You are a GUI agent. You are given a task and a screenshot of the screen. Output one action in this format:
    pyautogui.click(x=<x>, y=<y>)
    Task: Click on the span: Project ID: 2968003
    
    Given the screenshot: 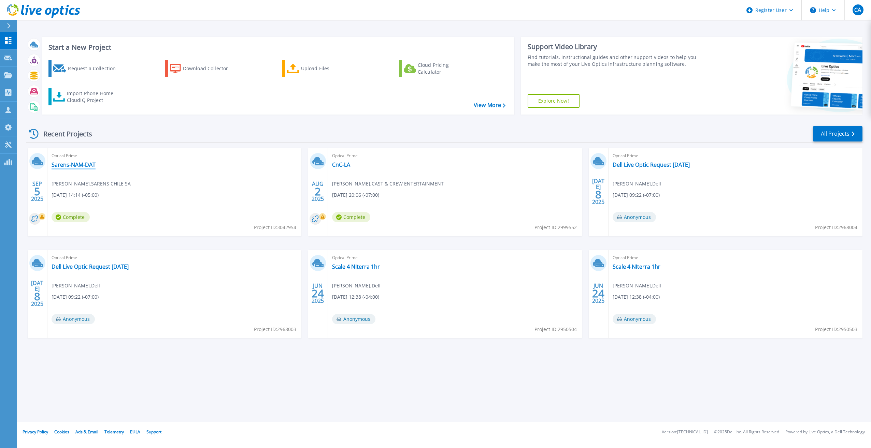 What is the action you would take?
    pyautogui.click(x=275, y=330)
    